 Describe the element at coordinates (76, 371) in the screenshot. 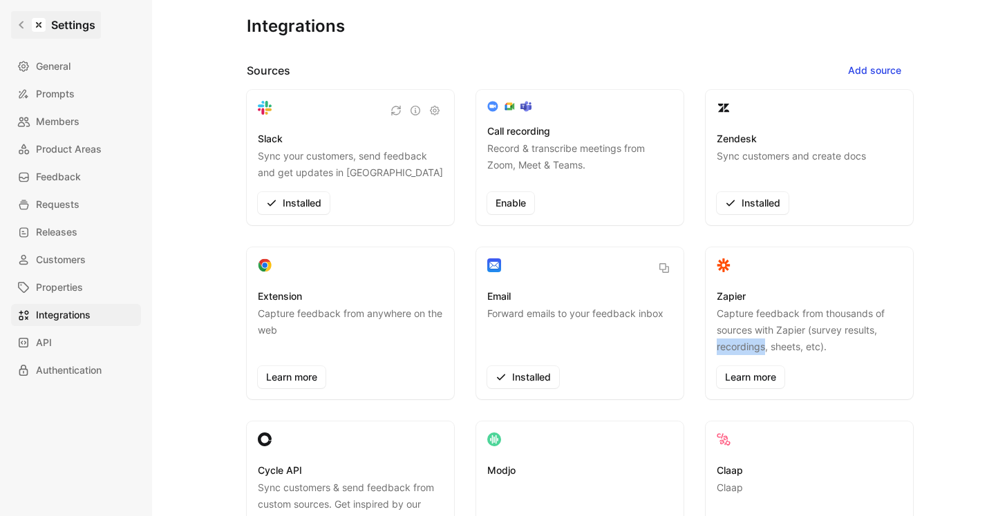

I see `a: Authentication` at that location.